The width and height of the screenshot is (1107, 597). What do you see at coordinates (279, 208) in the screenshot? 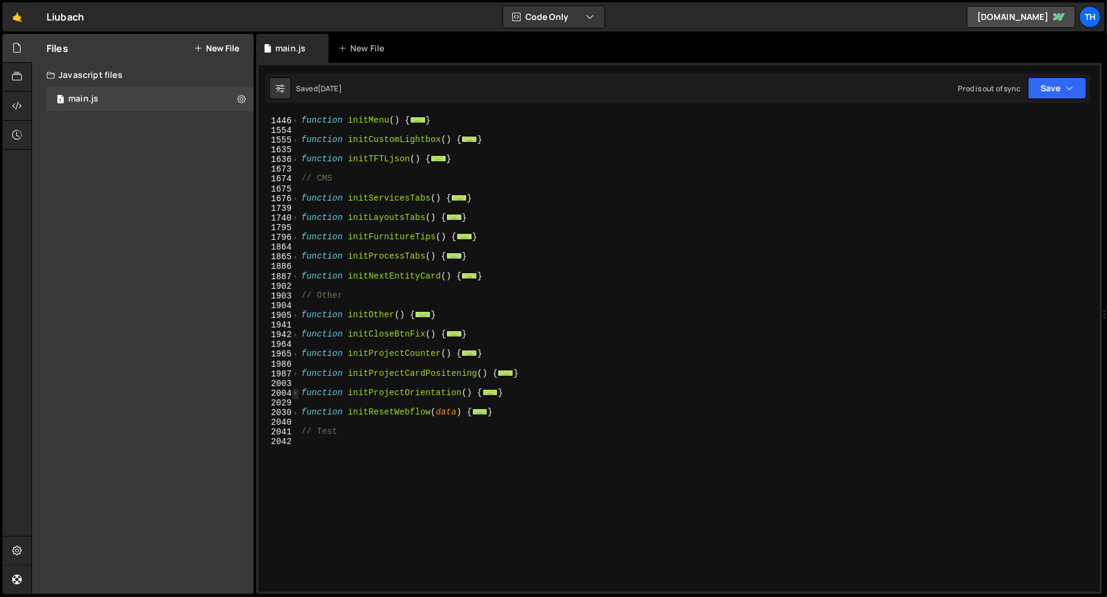
I see `div: 1739` at bounding box center [279, 208].